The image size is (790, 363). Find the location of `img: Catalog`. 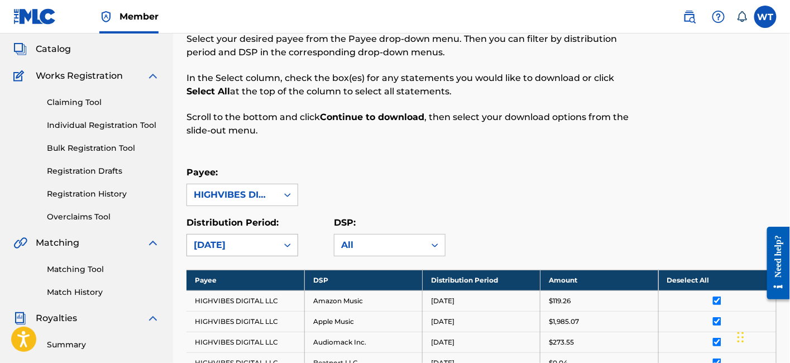

img: Catalog is located at coordinates (20, 49).